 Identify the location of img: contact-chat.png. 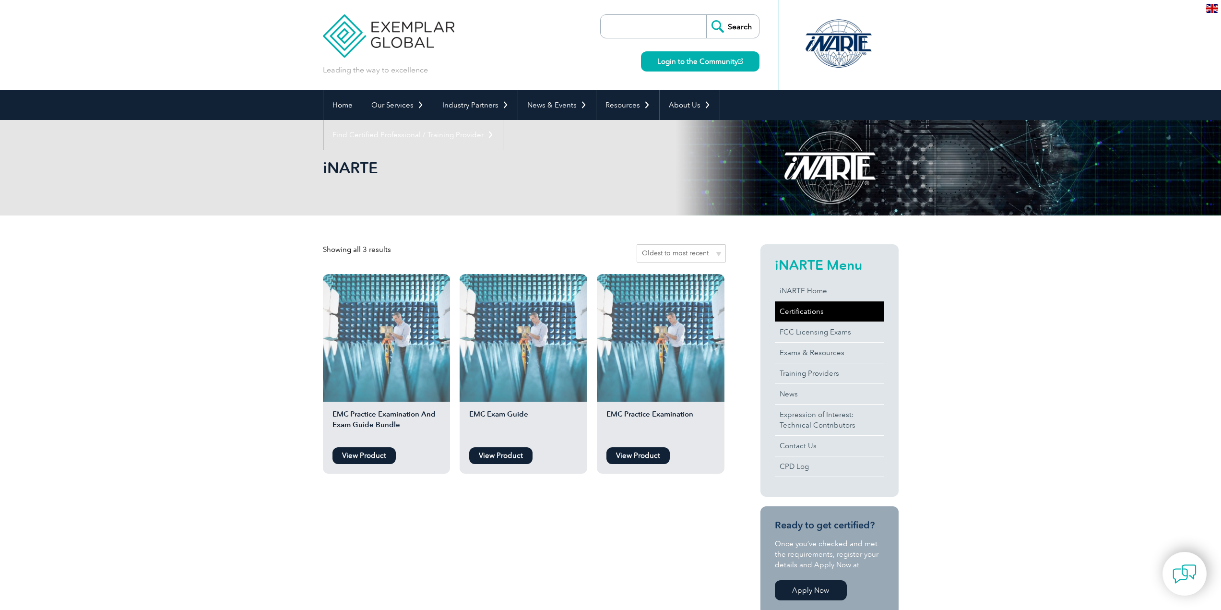
(1184, 574).